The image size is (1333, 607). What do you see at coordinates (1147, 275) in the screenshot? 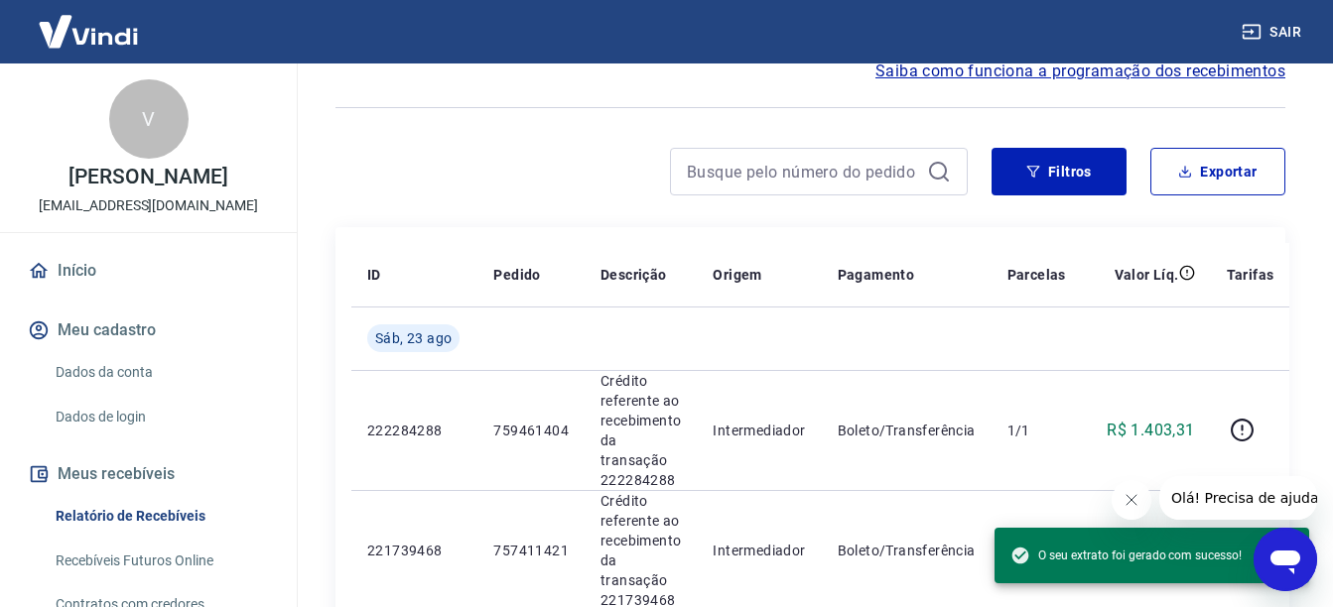
I see `p: Valor Líq.` at bounding box center [1147, 275].